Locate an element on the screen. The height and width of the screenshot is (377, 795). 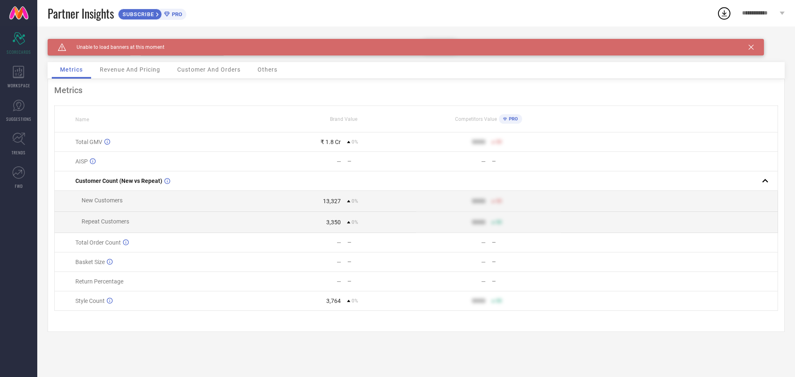
div: 3,350 is located at coordinates (333, 222).